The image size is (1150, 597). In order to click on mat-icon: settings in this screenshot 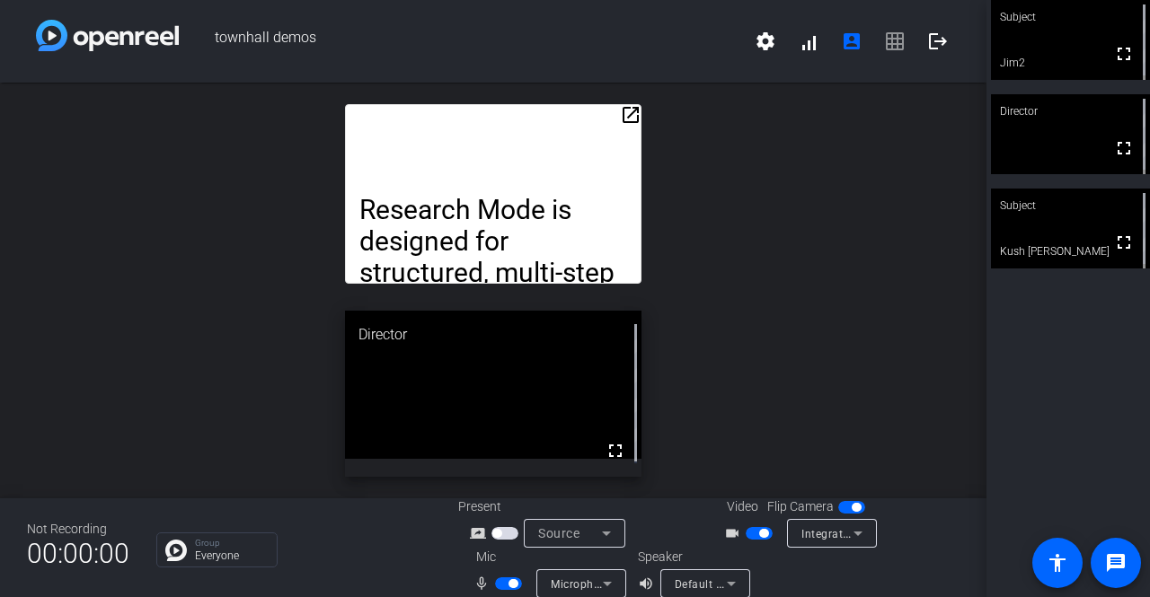, I will do `click(765, 41)`.